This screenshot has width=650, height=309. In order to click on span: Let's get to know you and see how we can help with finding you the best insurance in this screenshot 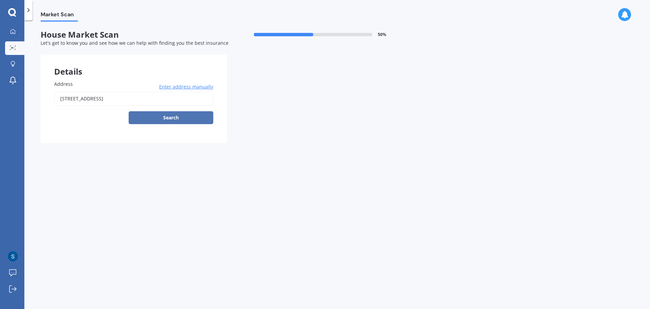, I will do `click(134, 43)`.